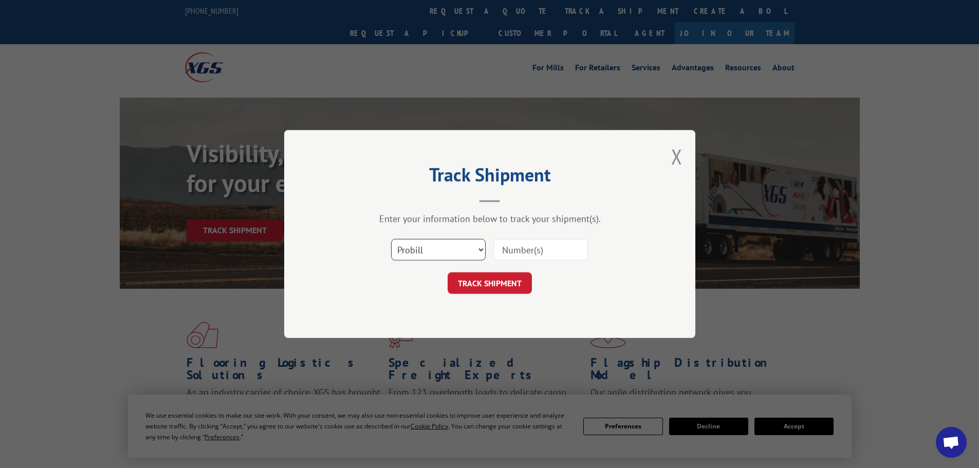  Describe the element at coordinates (490, 218) in the screenshot. I see `div: Enter your information below to track your shipment(s).` at that location.